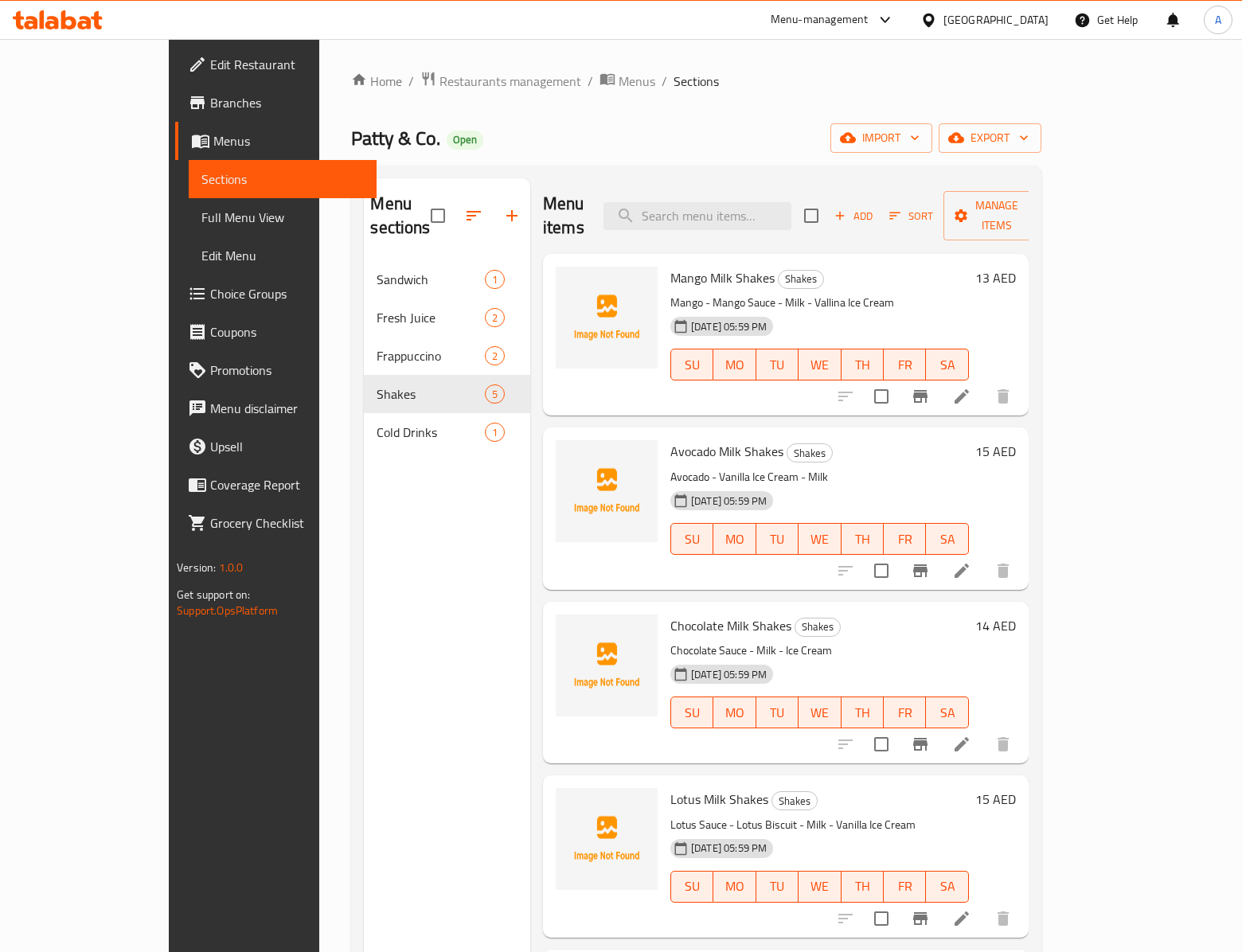 The height and width of the screenshot is (952, 1242). What do you see at coordinates (474, 216) in the screenshot?
I see `span: Sort sections` at bounding box center [474, 216].